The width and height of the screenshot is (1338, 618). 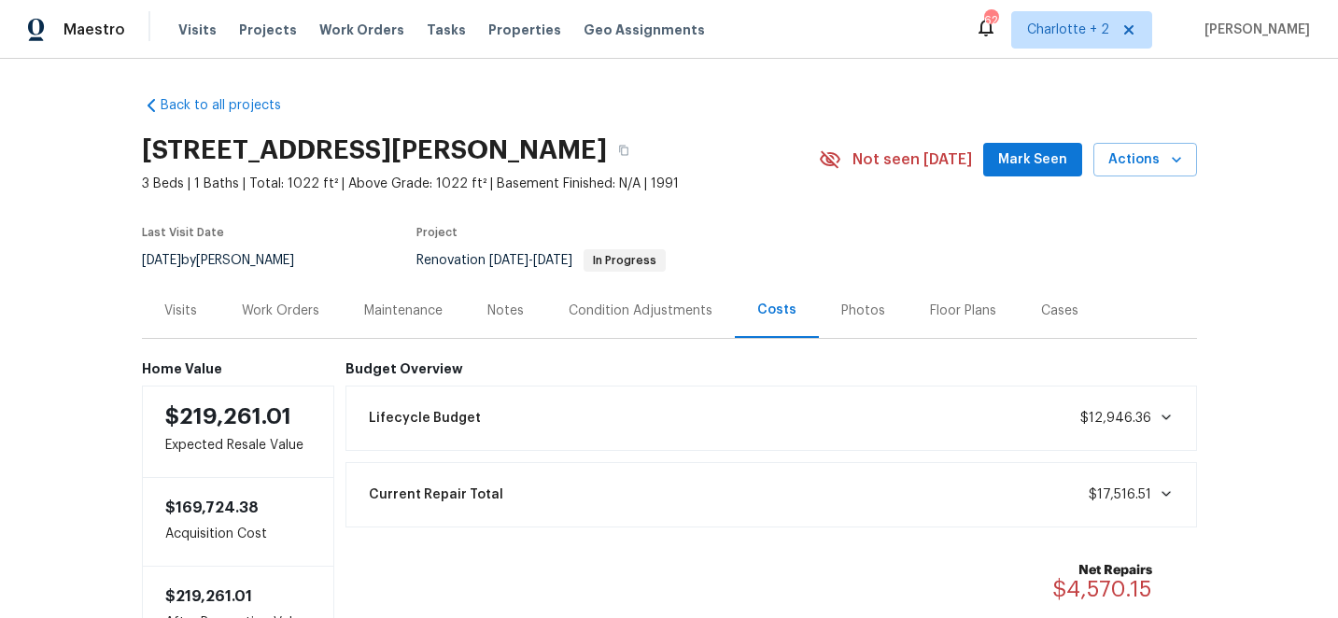 What do you see at coordinates (183, 233) in the screenshot?
I see `span: Last Visit Date` at bounding box center [183, 233].